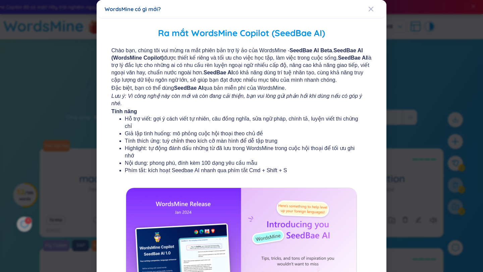 The width and height of the screenshot is (483, 272). I want to click on div: WordsMine có gì mới?, so click(241, 9).